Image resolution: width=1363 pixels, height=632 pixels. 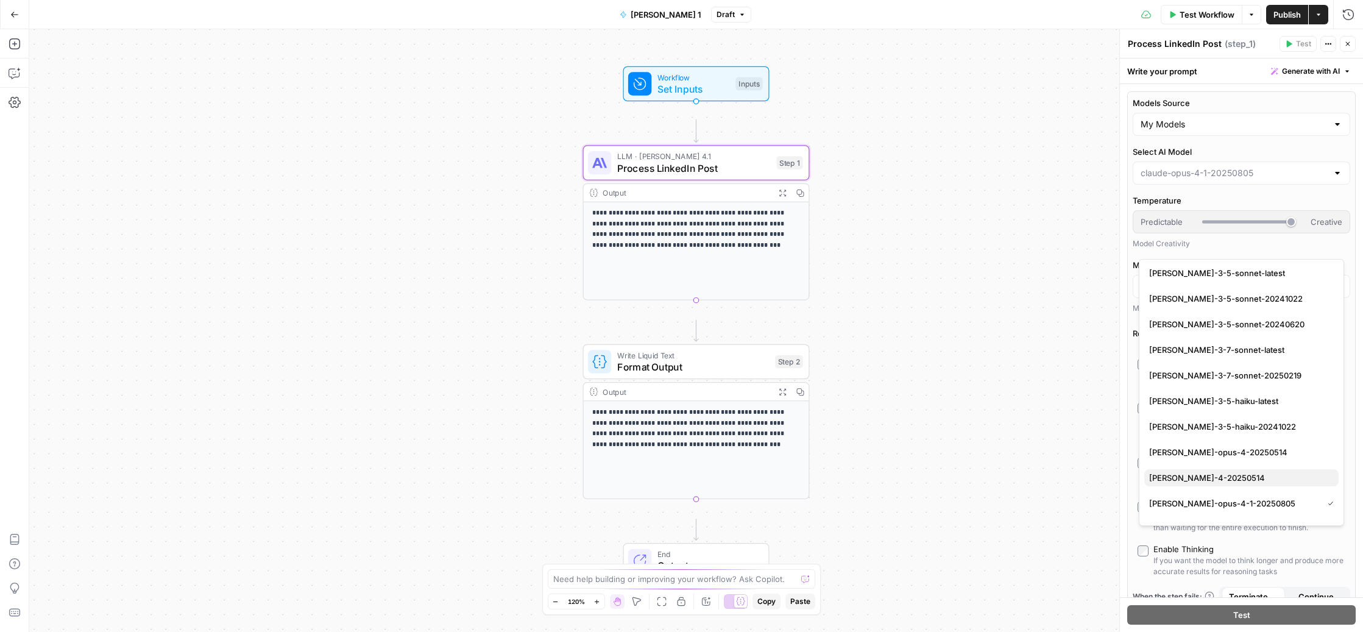 I want to click on span: Test Workflow, so click(x=1207, y=15).